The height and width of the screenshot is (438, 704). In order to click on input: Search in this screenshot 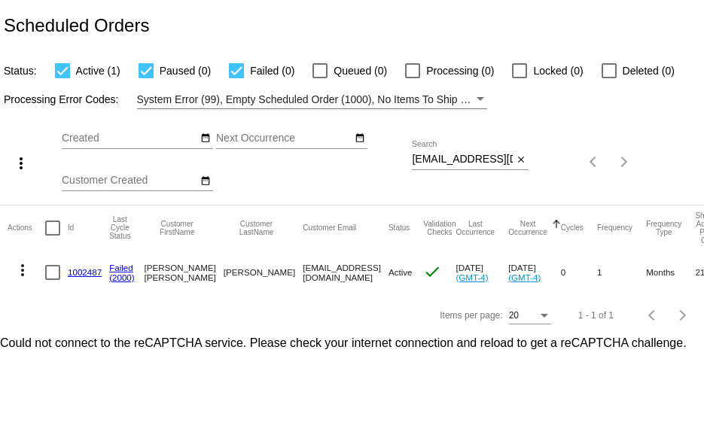, I will do `click(462, 160)`.